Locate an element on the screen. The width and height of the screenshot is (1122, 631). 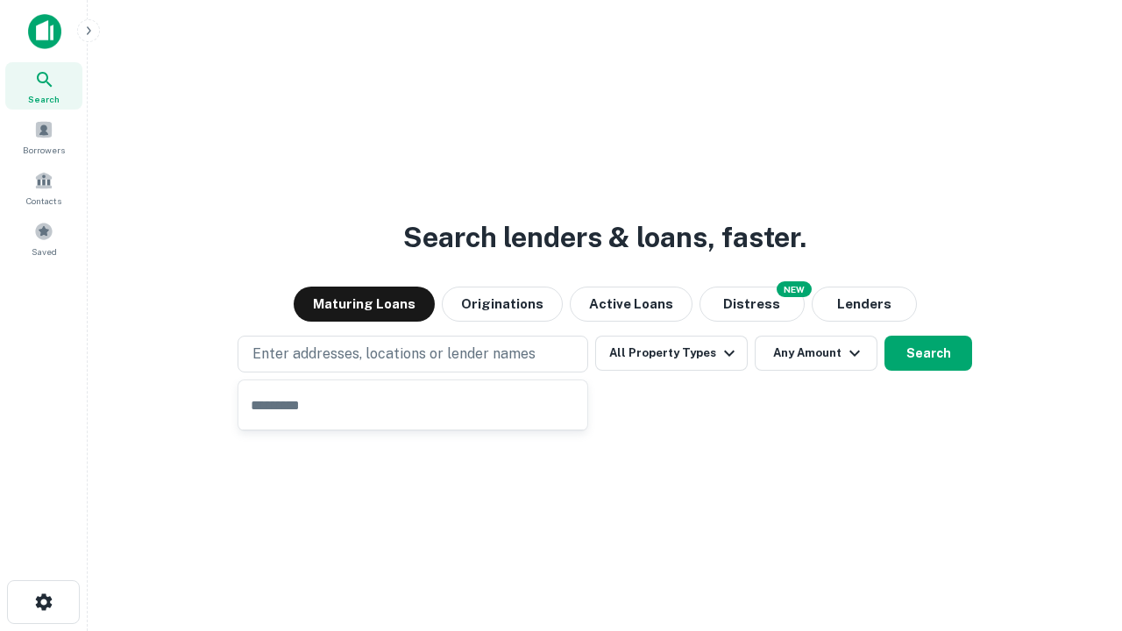
button: Originations is located at coordinates (502, 304).